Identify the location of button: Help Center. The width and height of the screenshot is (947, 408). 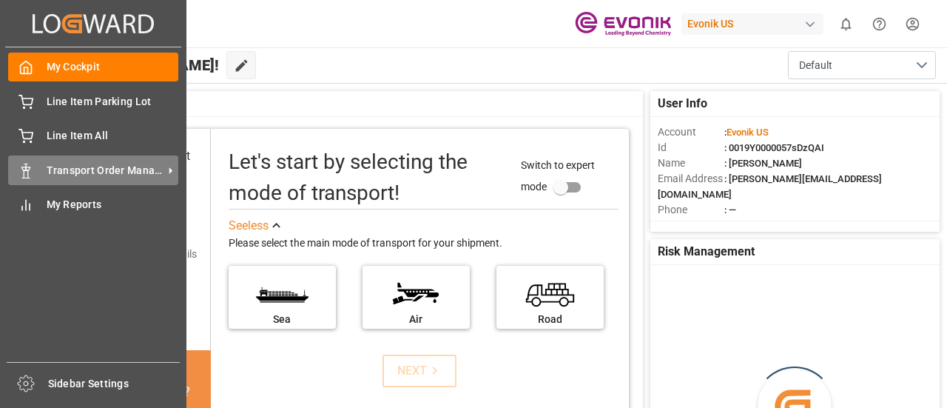
(879, 24).